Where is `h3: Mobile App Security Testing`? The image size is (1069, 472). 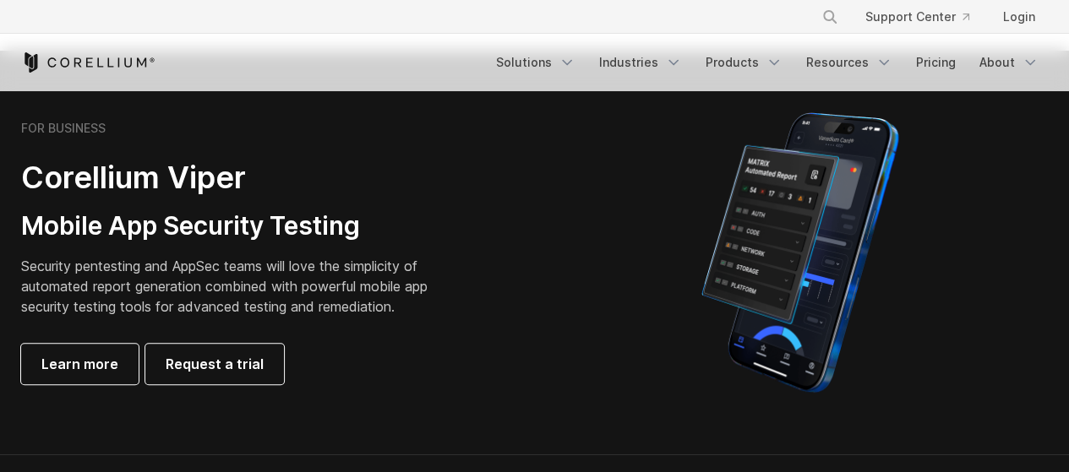
h3: Mobile App Security Testing is located at coordinates (237, 226).